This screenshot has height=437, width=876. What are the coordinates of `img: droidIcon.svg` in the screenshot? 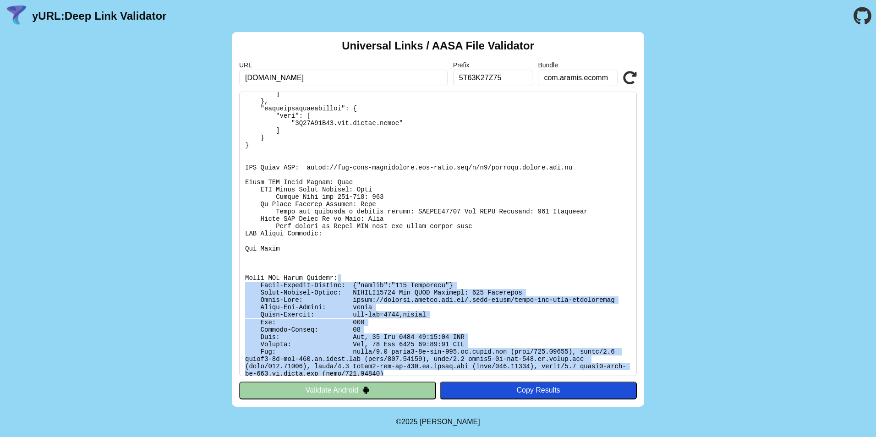 It's located at (366, 390).